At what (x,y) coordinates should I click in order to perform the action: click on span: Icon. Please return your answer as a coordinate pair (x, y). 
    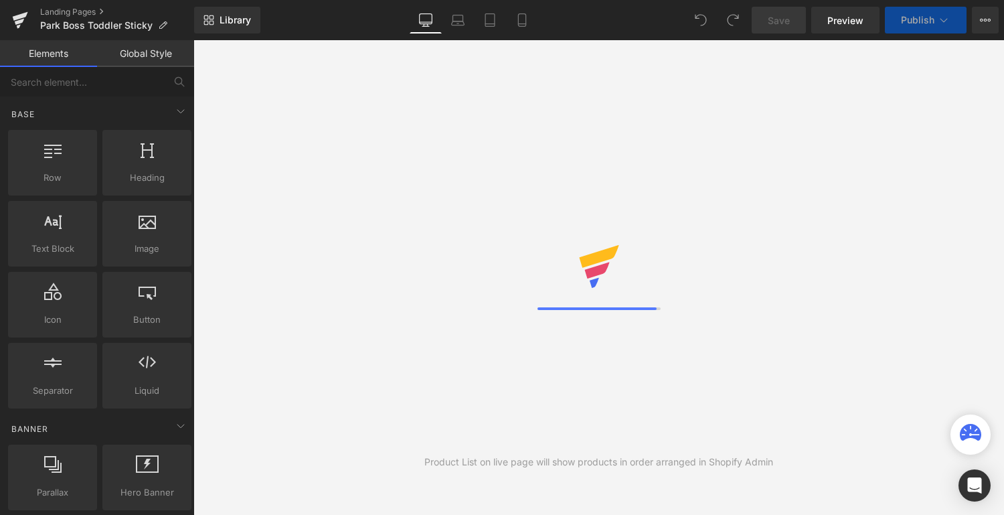
    Looking at the image, I should click on (52, 319).